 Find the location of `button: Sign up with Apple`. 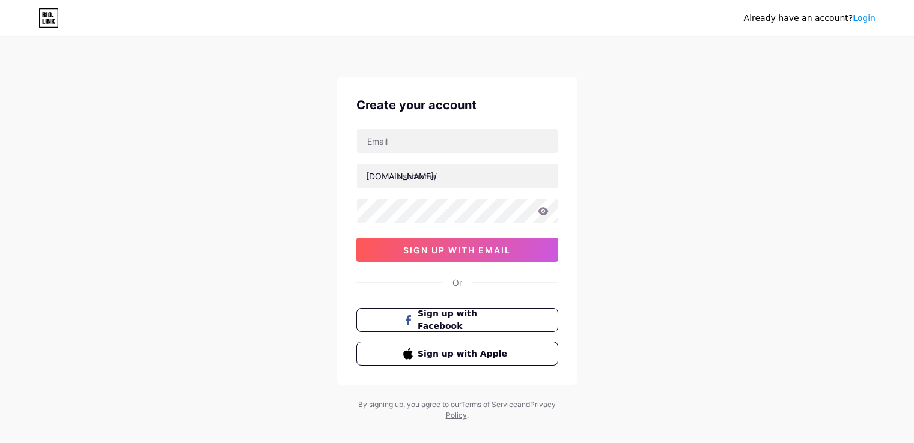

button: Sign up with Apple is located at coordinates (457, 354).